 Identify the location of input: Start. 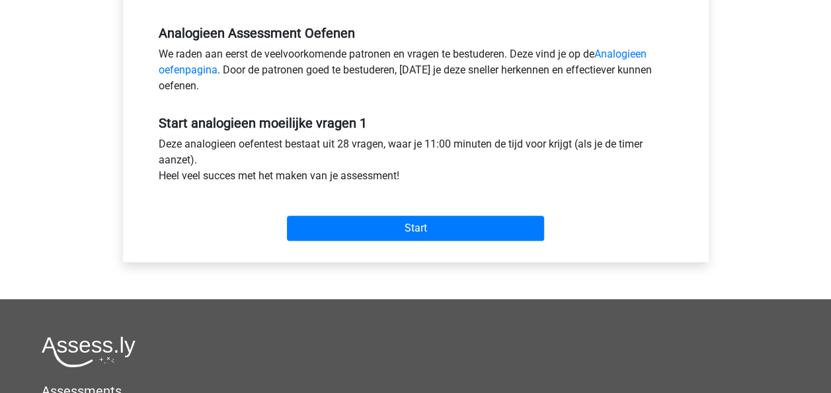
(415, 228).